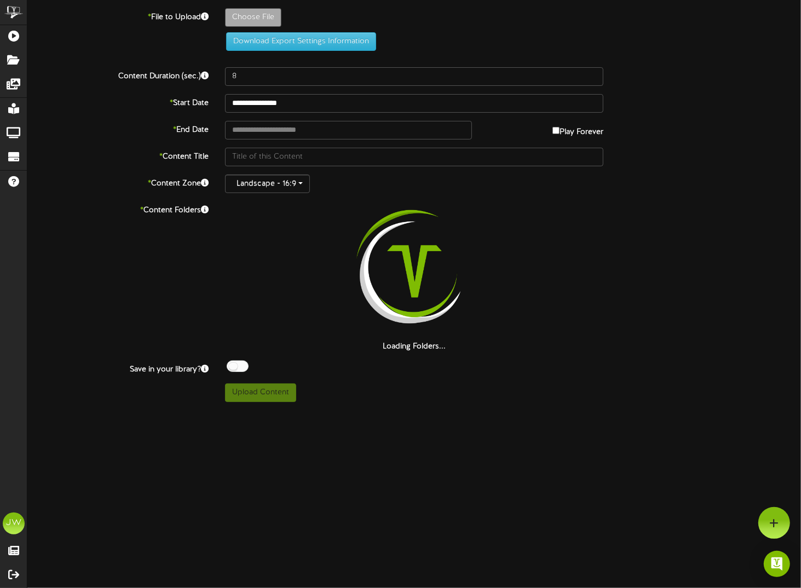 Image resolution: width=801 pixels, height=588 pixels. I want to click on label: Content Zone, so click(118, 182).